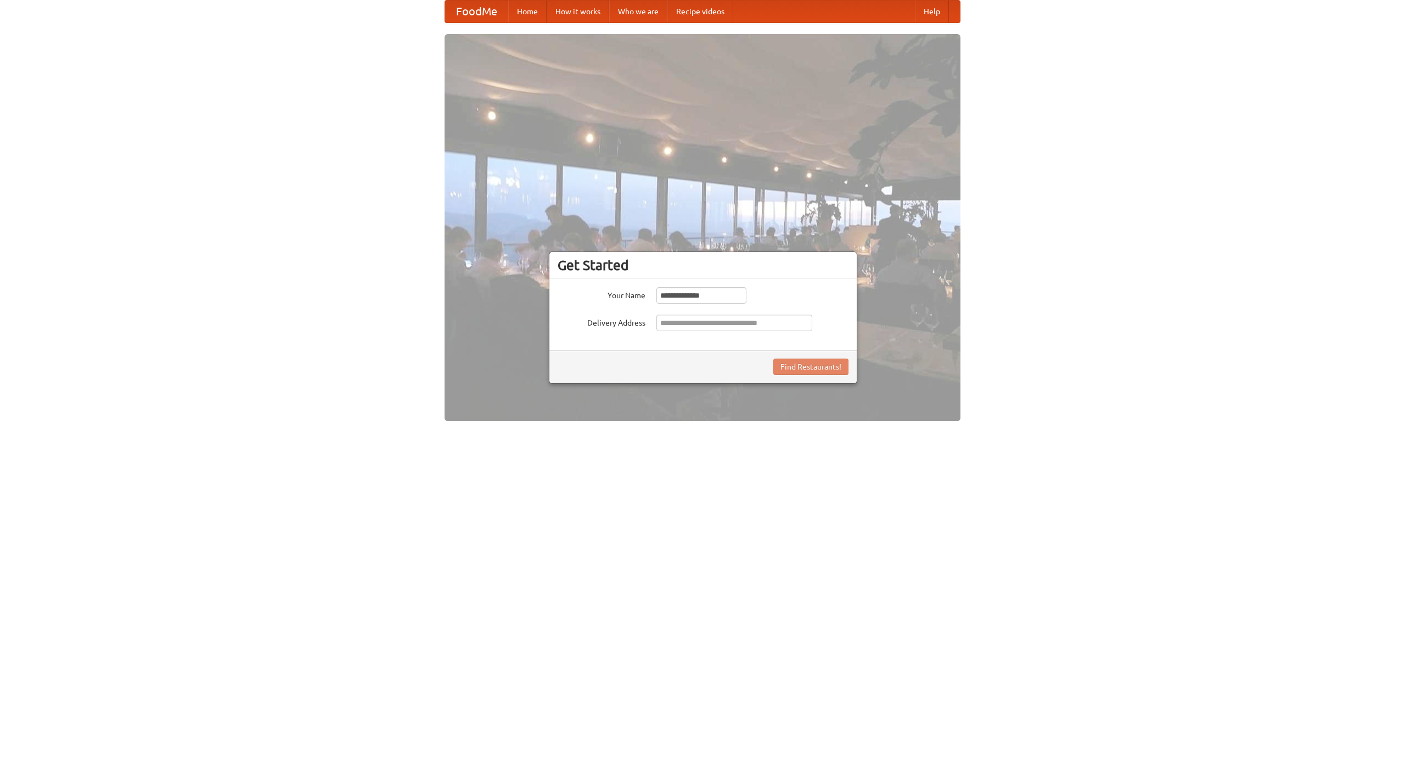 The height and width of the screenshot is (777, 1405). Describe the element at coordinates (578, 12) in the screenshot. I see `a: How it works` at that location.